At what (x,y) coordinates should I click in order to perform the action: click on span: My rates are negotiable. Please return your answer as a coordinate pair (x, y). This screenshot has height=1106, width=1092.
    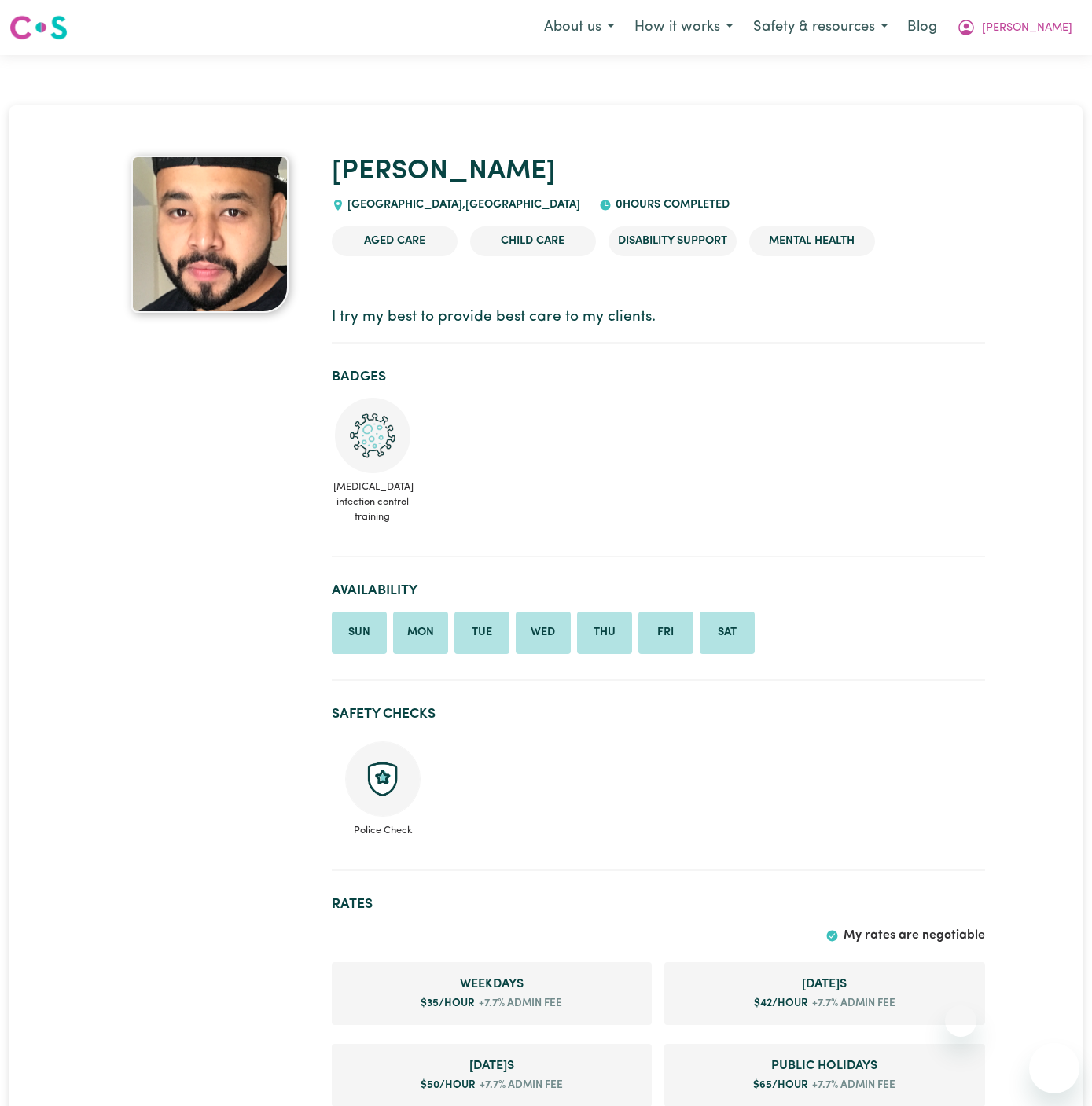
    Looking at the image, I should click on (914, 935).